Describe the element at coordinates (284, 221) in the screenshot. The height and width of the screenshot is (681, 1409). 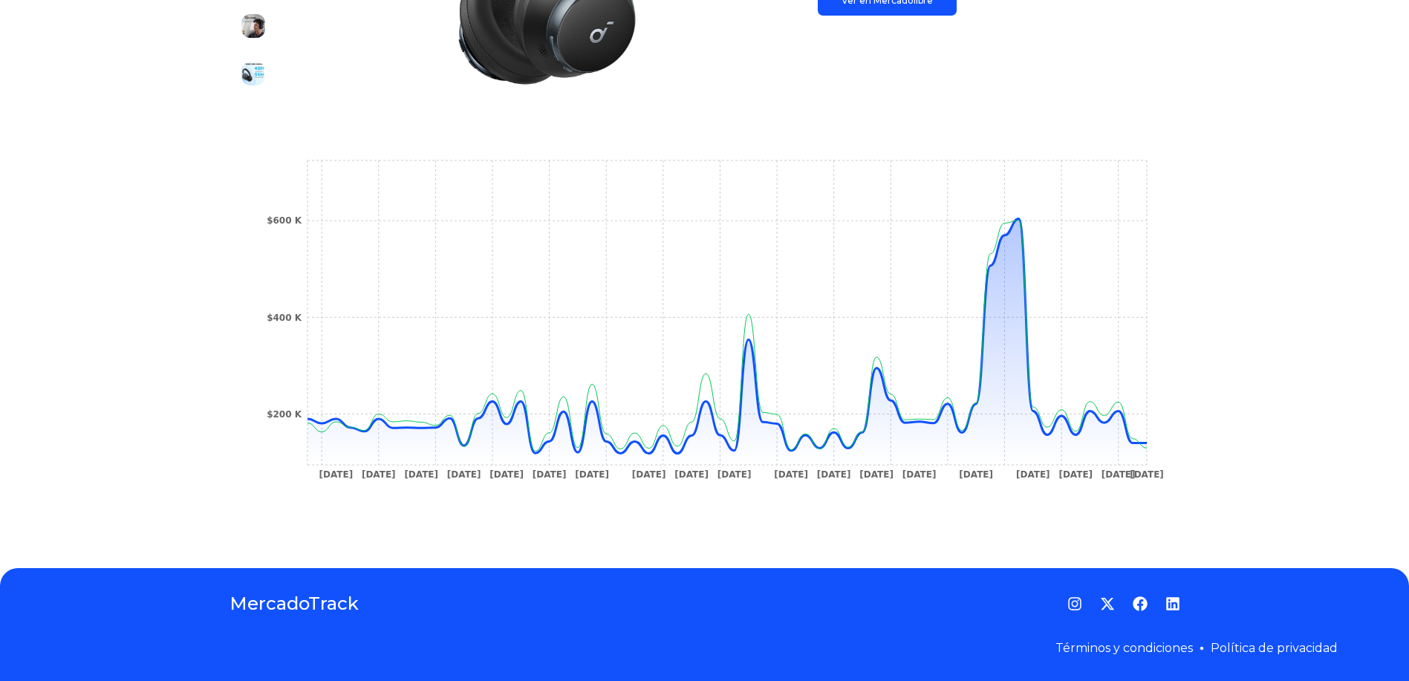
I see `tspan: $600 K` at that location.